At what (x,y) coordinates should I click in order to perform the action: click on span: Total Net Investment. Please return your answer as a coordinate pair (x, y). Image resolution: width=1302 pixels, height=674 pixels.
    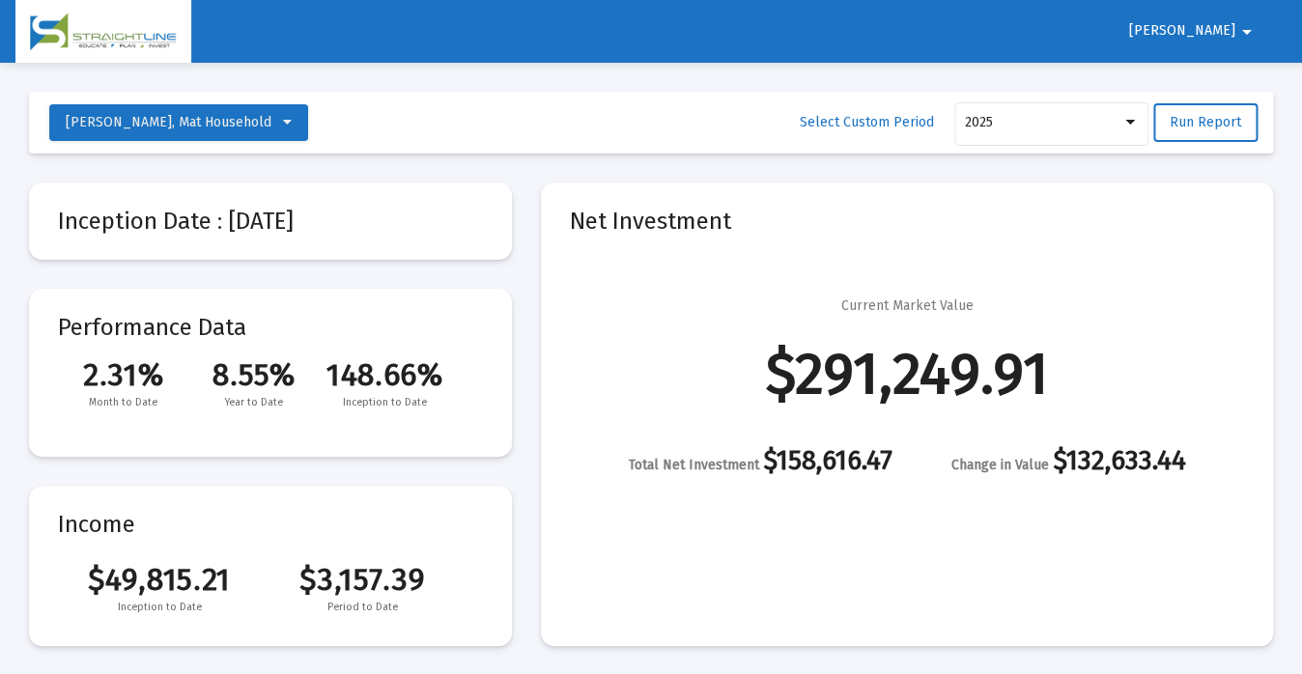
    Looking at the image, I should click on (694, 465).